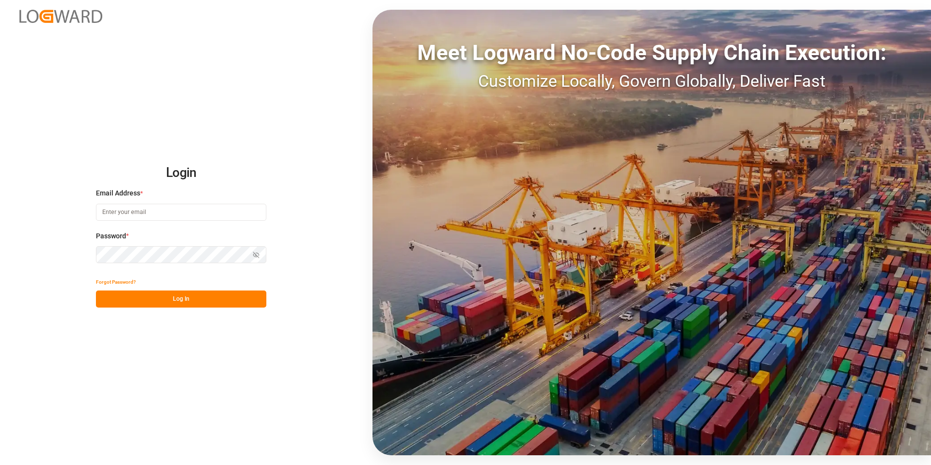 Image resolution: width=931 pixels, height=465 pixels. Describe the element at coordinates (181, 298) in the screenshot. I see `button: Log In` at that location.